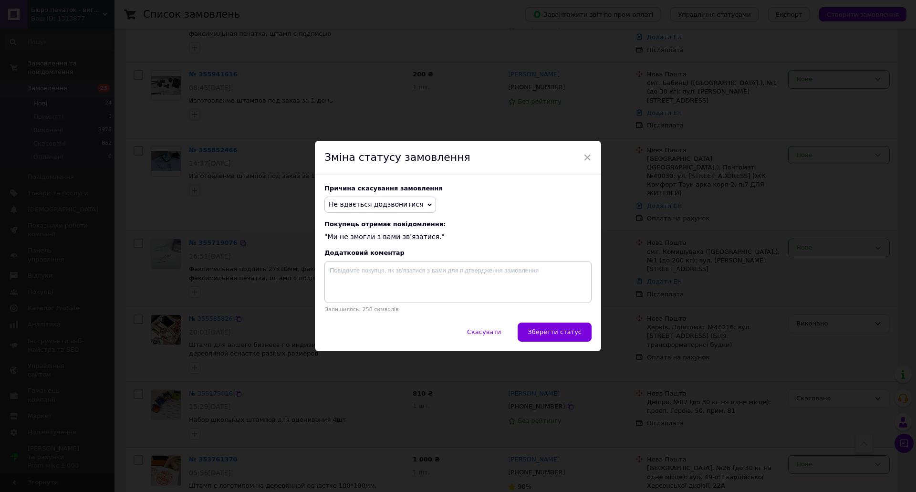  What do you see at coordinates (458, 224) in the screenshot?
I see `span: Покупець отримає повідомлення:` at bounding box center [458, 224].